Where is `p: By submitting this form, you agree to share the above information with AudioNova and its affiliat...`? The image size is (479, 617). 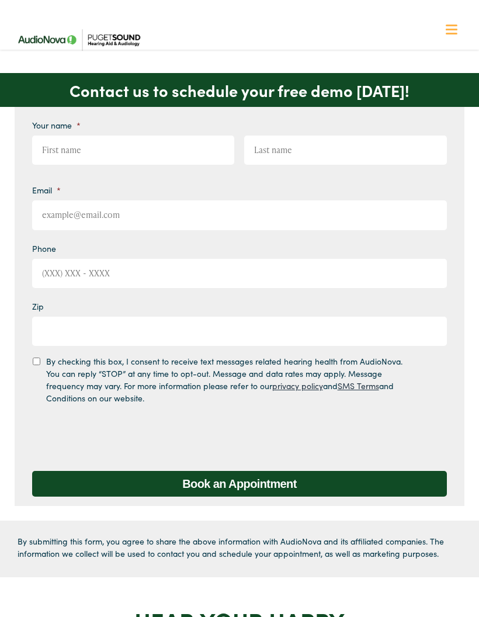
p: By submitting this form, you agree to share the above information with AudioNova and its affiliat... is located at coordinates (239, 547).